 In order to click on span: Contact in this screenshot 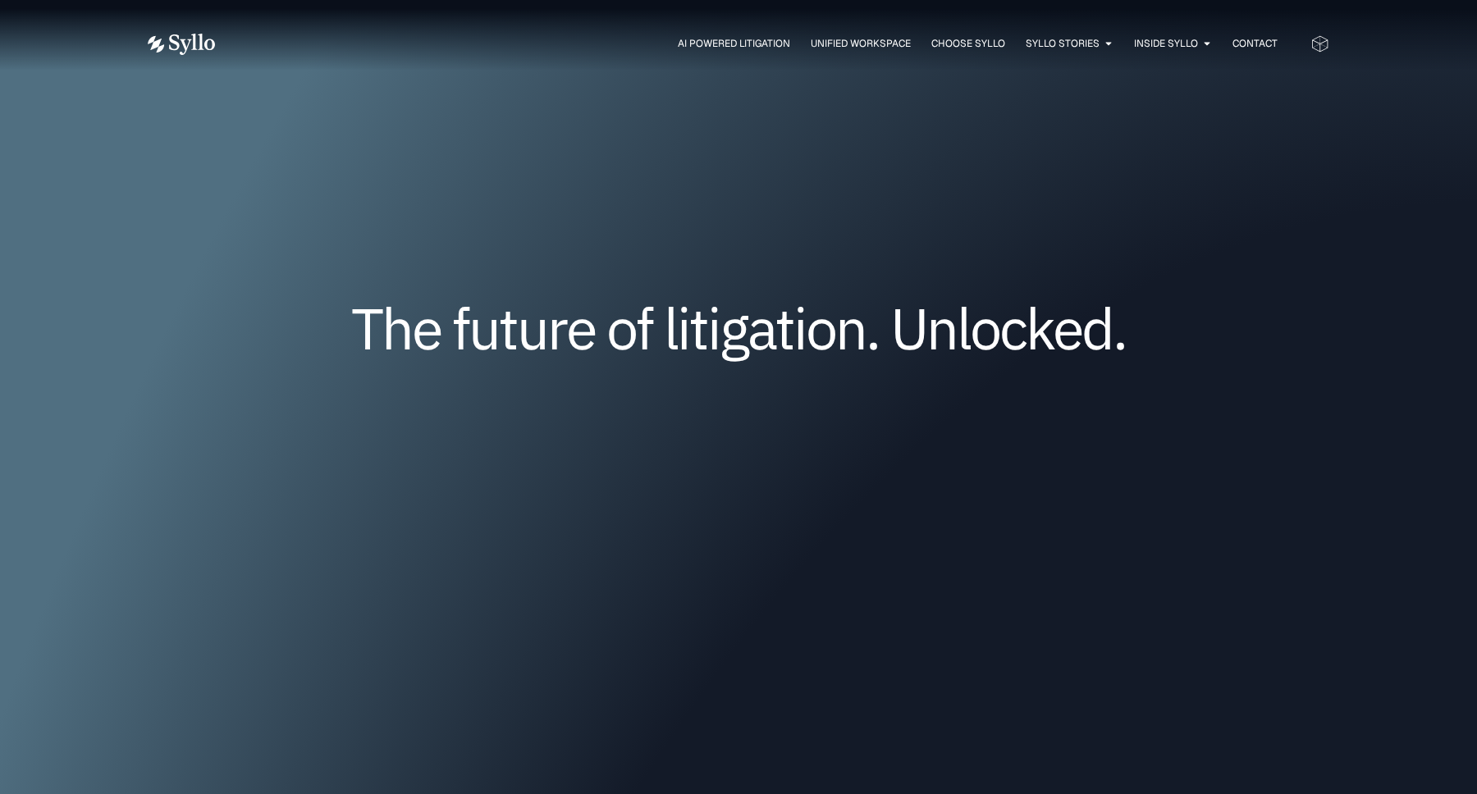, I will do `click(1255, 43)`.